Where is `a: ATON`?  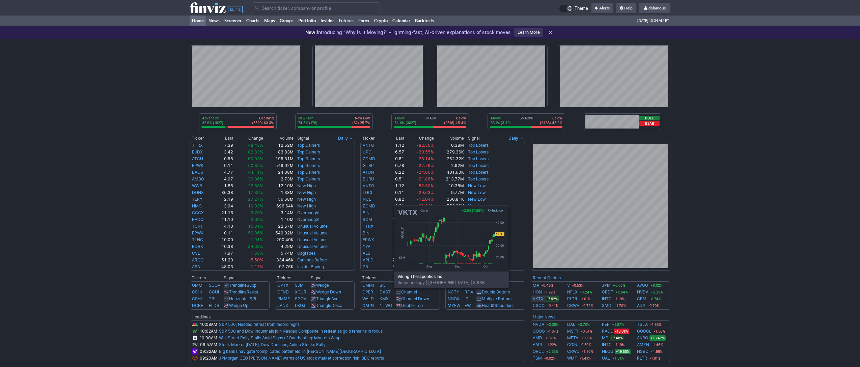
a: ATON is located at coordinates (368, 172).